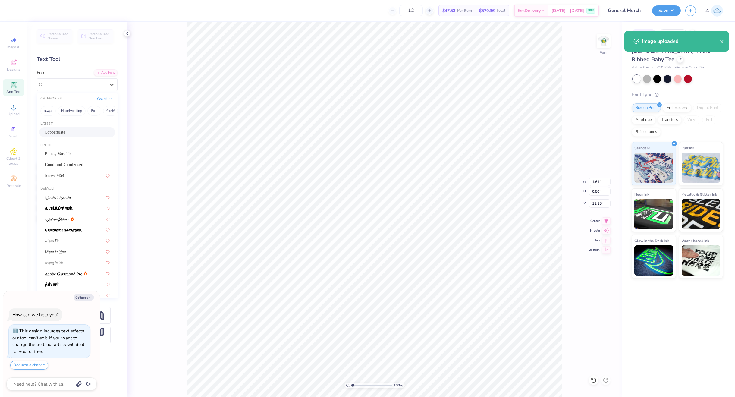 The image size is (735, 397). I want to click on img: a Antara Distance, so click(57, 219).